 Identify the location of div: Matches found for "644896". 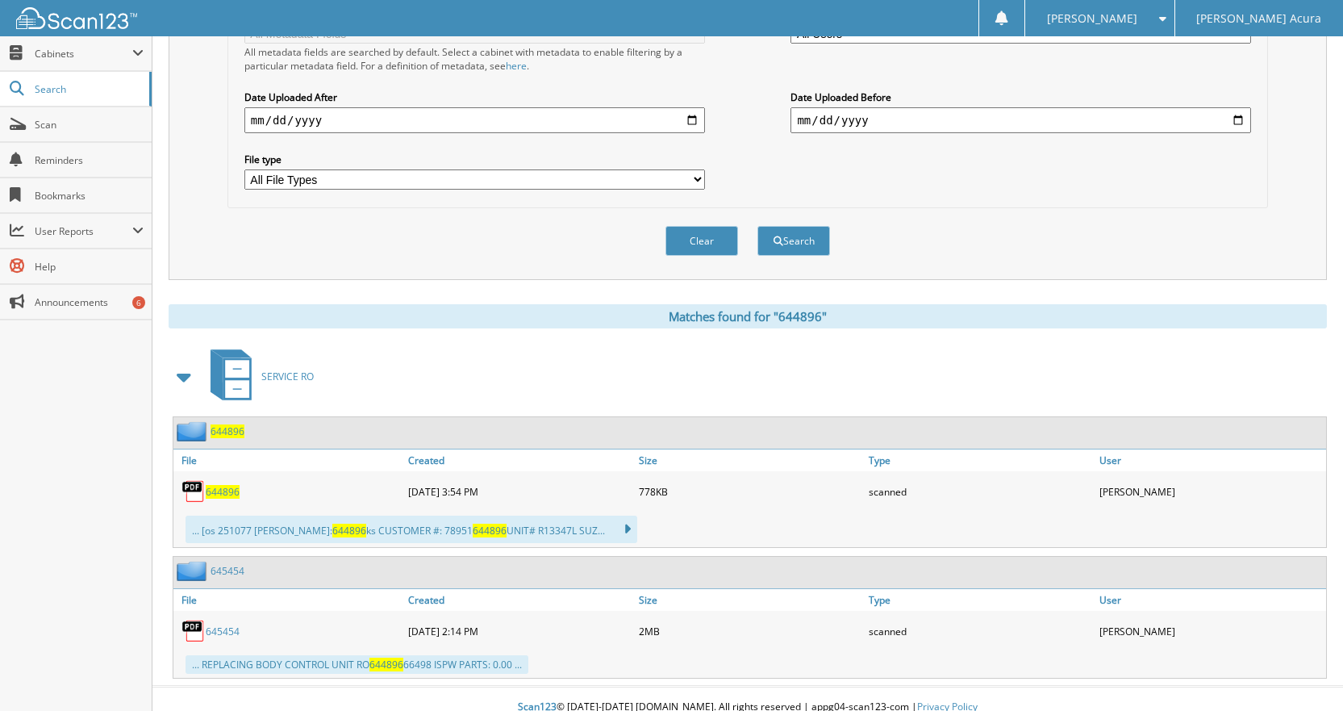
(748, 316).